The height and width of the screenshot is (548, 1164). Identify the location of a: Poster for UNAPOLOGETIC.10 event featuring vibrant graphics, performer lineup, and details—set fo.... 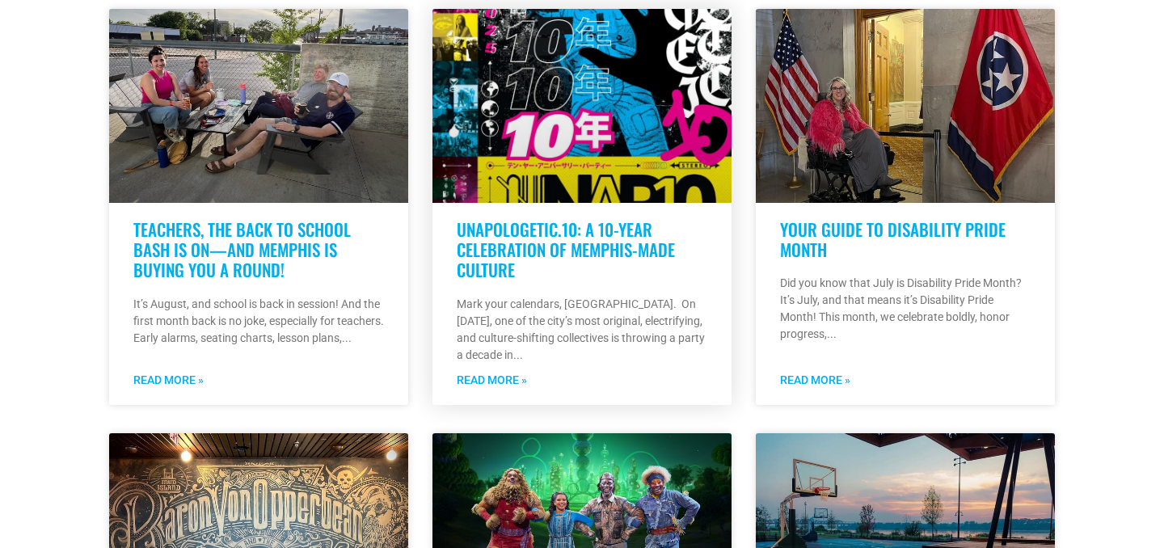
(582, 106).